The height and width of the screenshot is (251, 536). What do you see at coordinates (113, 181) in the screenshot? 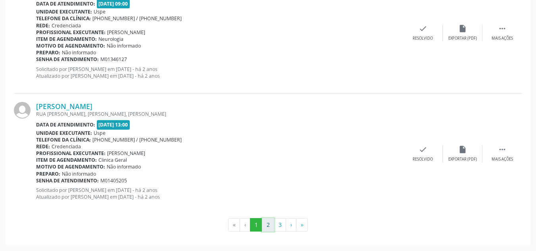
I see `span: M01405205` at bounding box center [113, 181].